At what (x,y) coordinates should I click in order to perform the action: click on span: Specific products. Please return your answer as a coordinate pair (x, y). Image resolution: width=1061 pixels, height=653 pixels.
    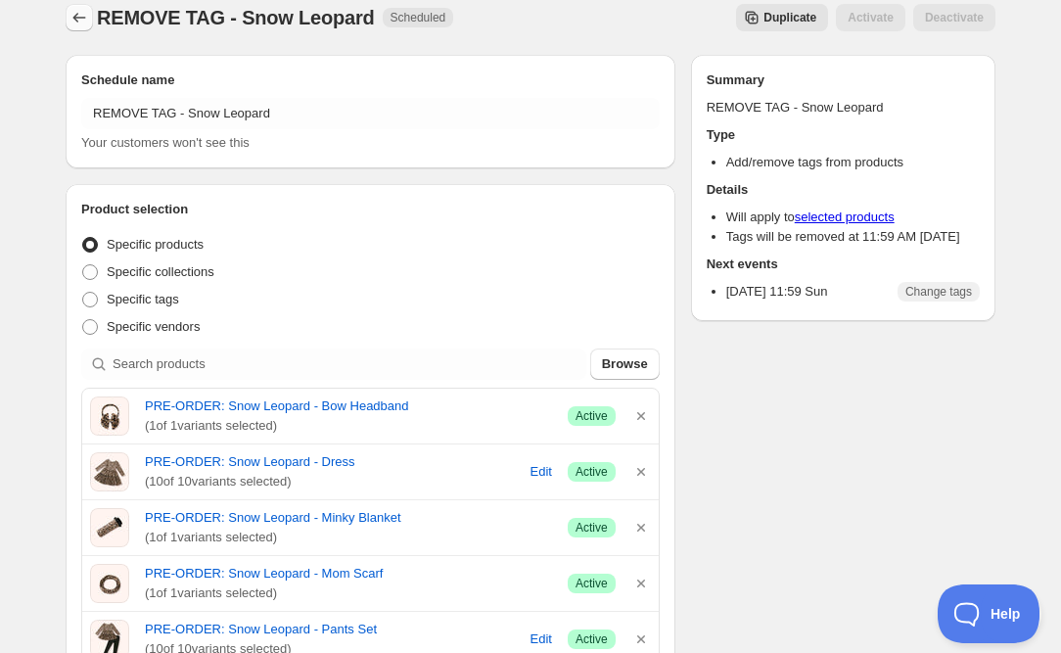
    Looking at the image, I should click on (155, 244).